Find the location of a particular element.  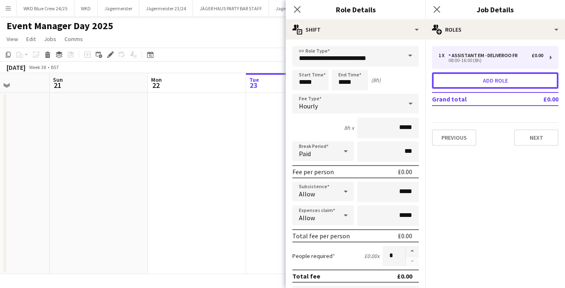

label: People required is located at coordinates (314, 256).